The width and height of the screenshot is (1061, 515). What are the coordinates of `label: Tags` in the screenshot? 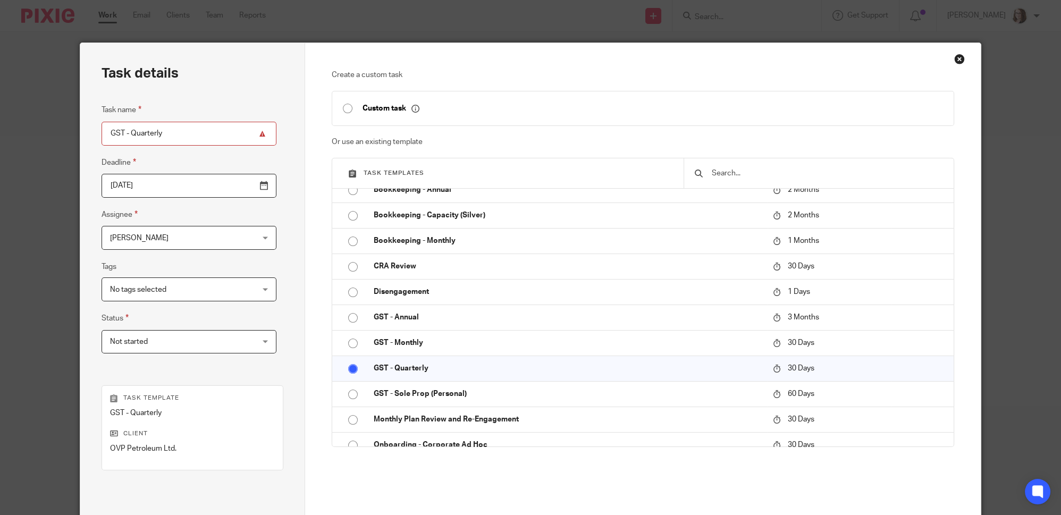 It's located at (109, 267).